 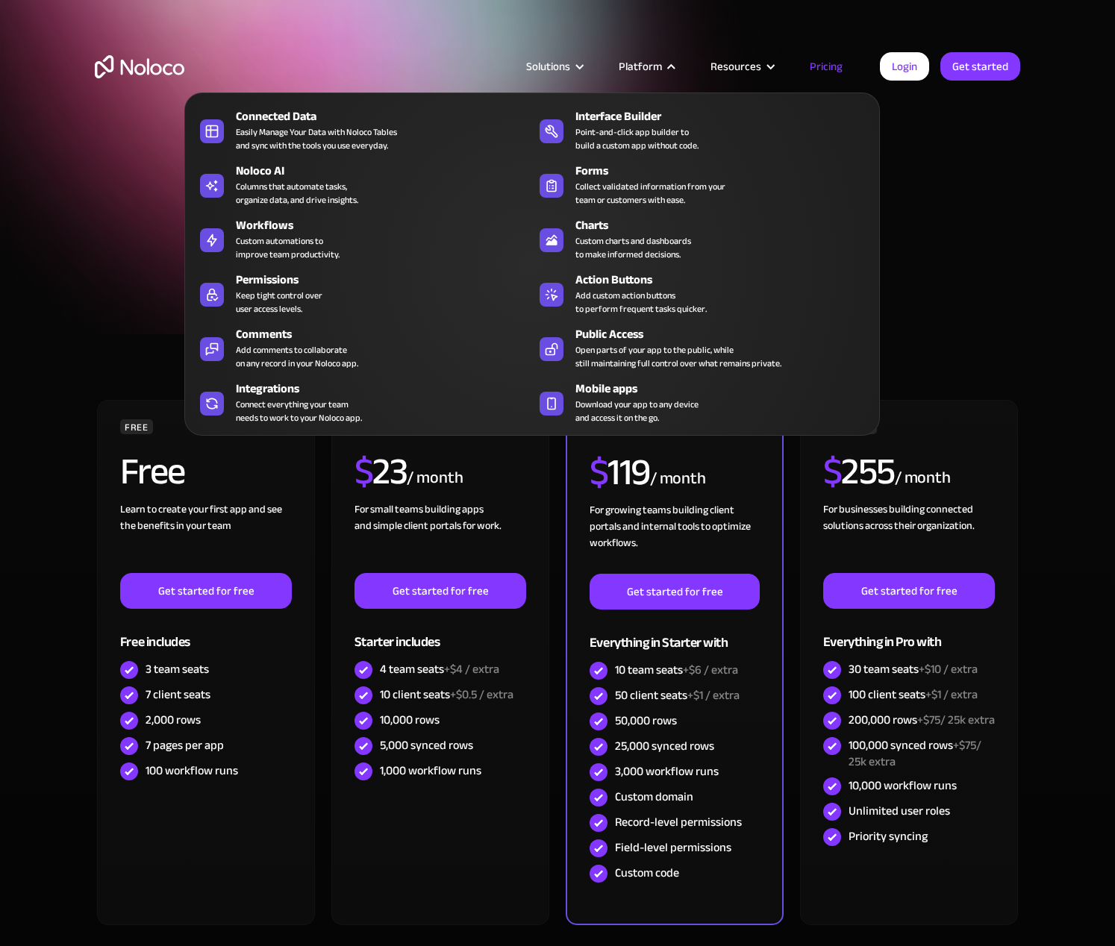 What do you see at coordinates (727, 389) in the screenshot?
I see `div: Mobile apps` at bounding box center [727, 389].